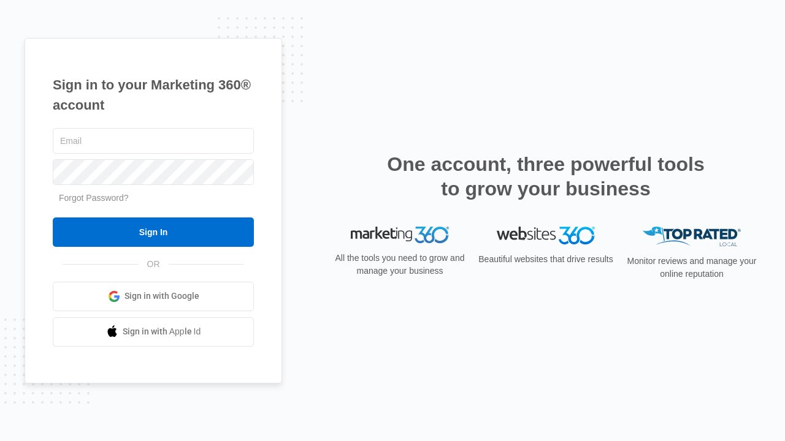  I want to click on a: Sign in with Google, so click(153, 297).